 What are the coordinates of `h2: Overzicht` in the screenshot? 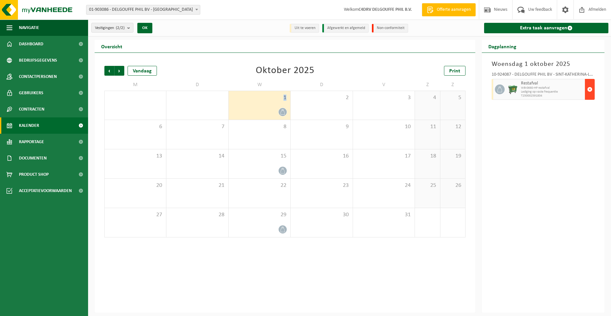 It's located at (112, 46).